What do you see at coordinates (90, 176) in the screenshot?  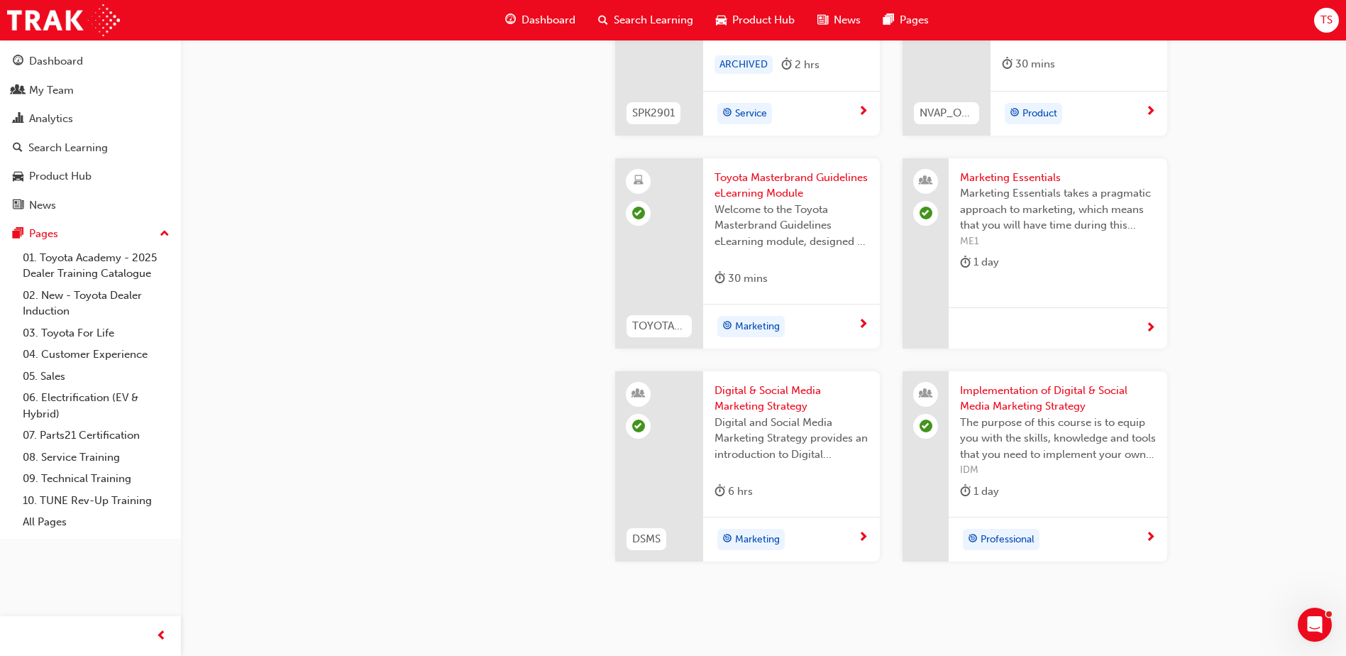 I see `a: Product Hub` at bounding box center [90, 176].